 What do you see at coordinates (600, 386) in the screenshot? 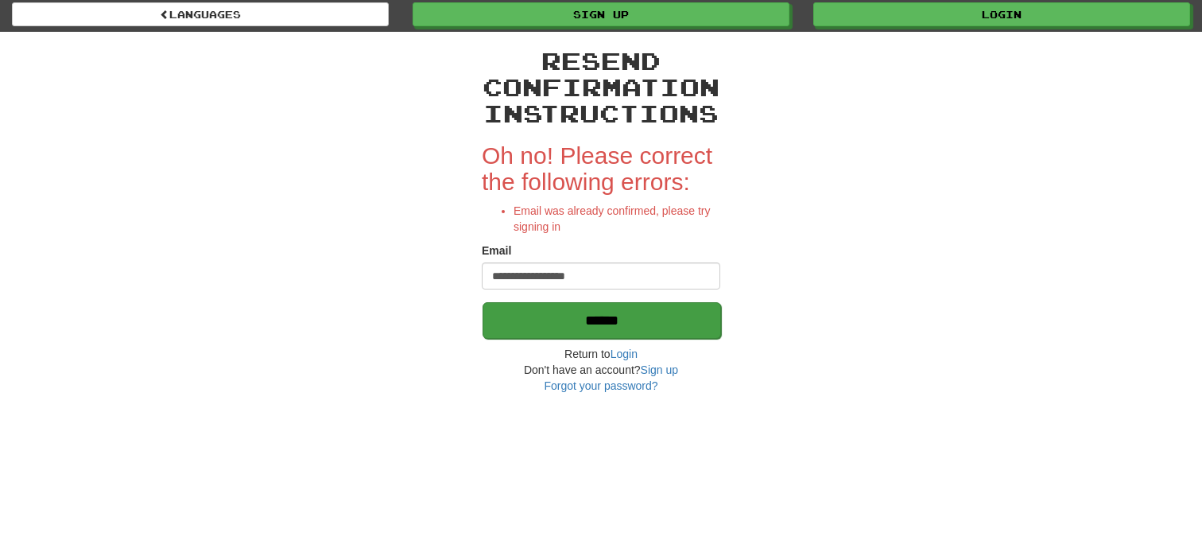
I see `a: Forgot your password?` at bounding box center [600, 386].